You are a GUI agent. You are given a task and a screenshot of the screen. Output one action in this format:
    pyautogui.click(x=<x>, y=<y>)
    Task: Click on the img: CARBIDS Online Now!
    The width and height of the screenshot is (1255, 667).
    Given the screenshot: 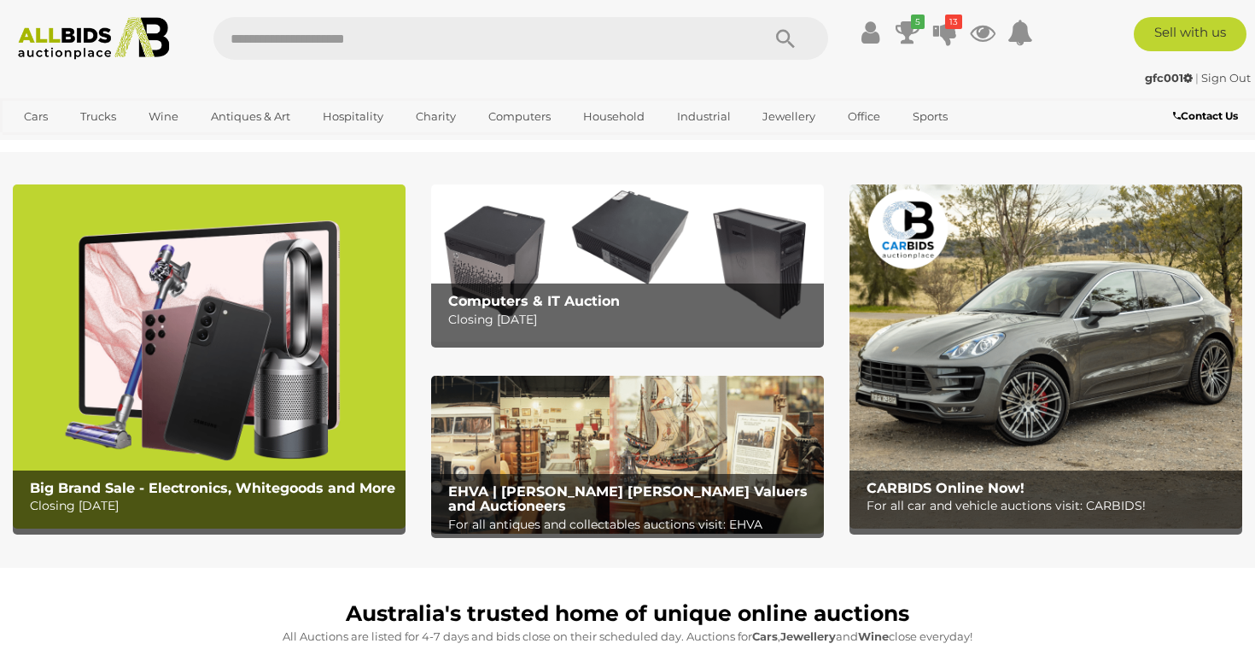 What is the action you would take?
    pyautogui.click(x=1046, y=356)
    